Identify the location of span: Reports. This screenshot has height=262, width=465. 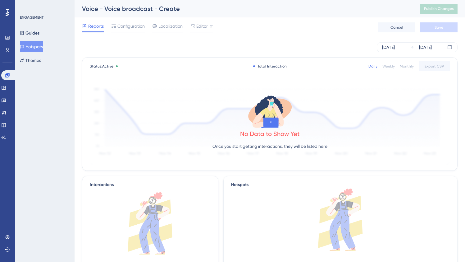
(96, 26).